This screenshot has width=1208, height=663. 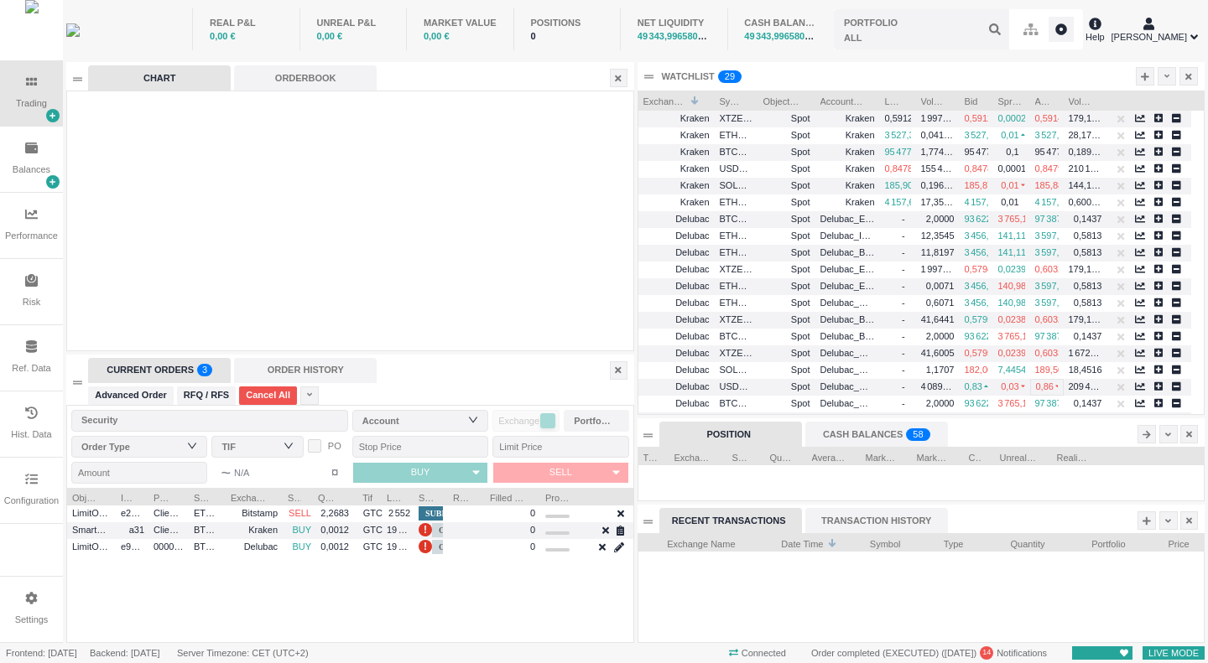 What do you see at coordinates (1016, 403) in the screenshot?
I see `span: 3 765,1` at bounding box center [1016, 403].